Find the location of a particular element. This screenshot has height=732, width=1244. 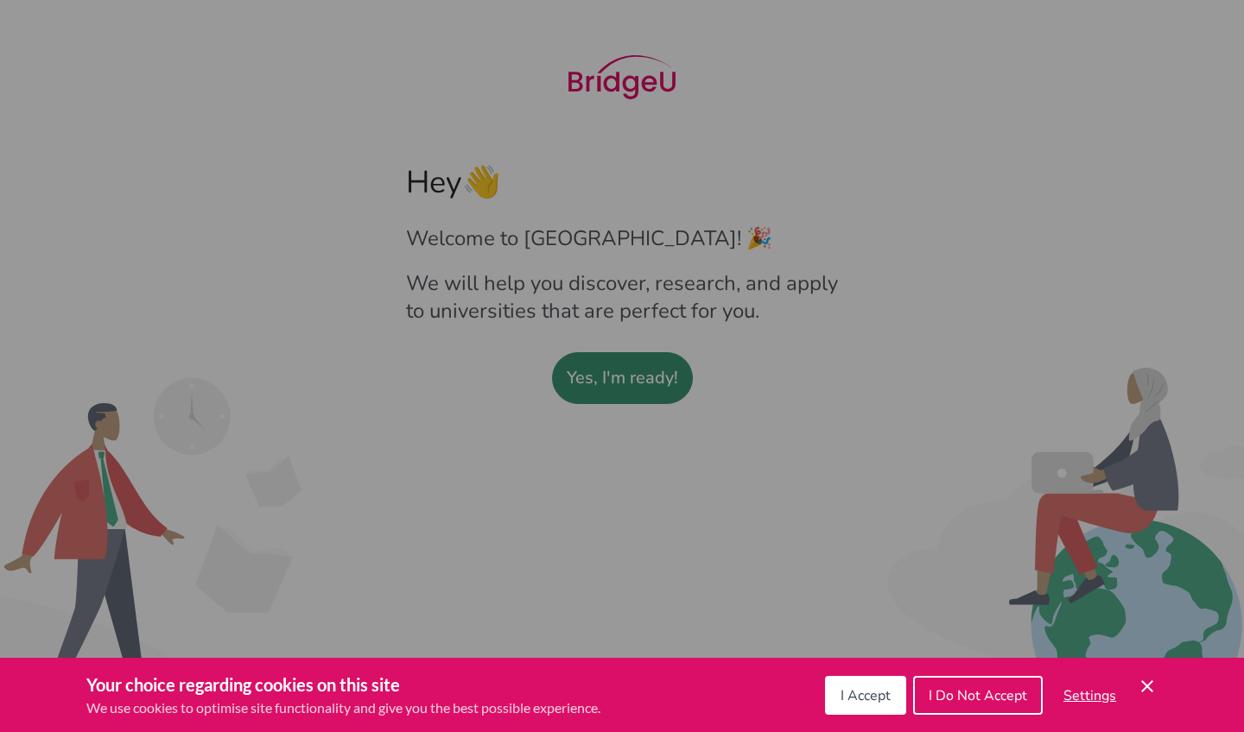

span: I Do Not Accept is located at coordinates (978, 696).